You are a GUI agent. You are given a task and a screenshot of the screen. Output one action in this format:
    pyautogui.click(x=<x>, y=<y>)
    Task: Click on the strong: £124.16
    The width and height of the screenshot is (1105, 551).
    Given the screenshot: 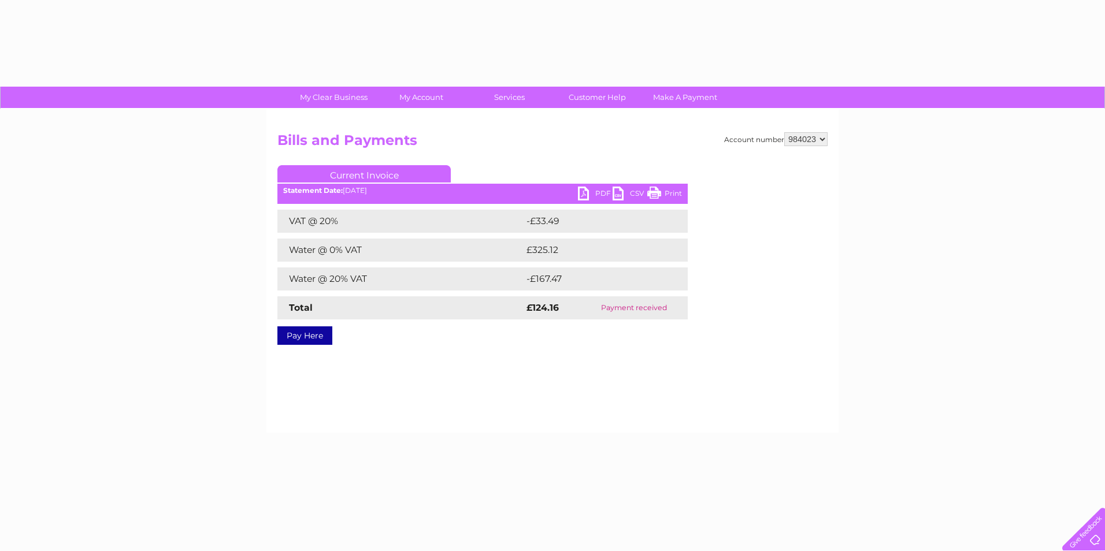 What is the action you would take?
    pyautogui.click(x=543, y=307)
    